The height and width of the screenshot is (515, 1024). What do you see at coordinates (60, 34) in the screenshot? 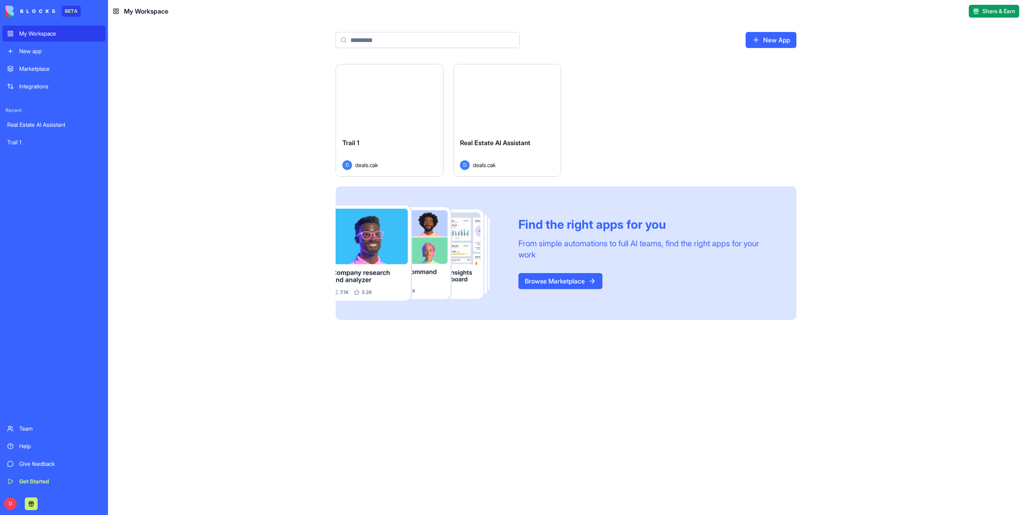
I see `div: My Workspace` at bounding box center [60, 34].